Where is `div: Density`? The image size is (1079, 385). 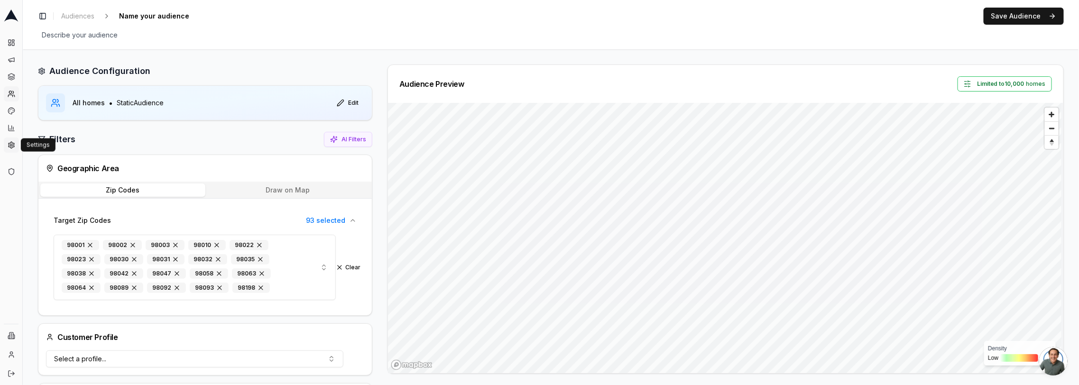
div: Density is located at coordinates (1020, 349).